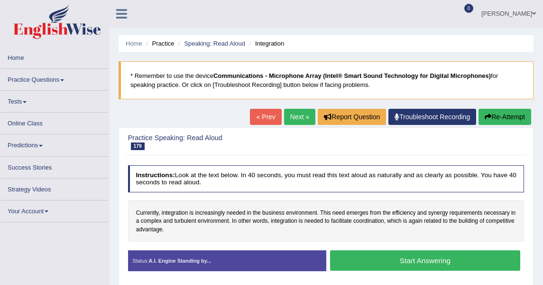  Describe the element at coordinates (159, 43) in the screenshot. I see `li: Practice` at that location.